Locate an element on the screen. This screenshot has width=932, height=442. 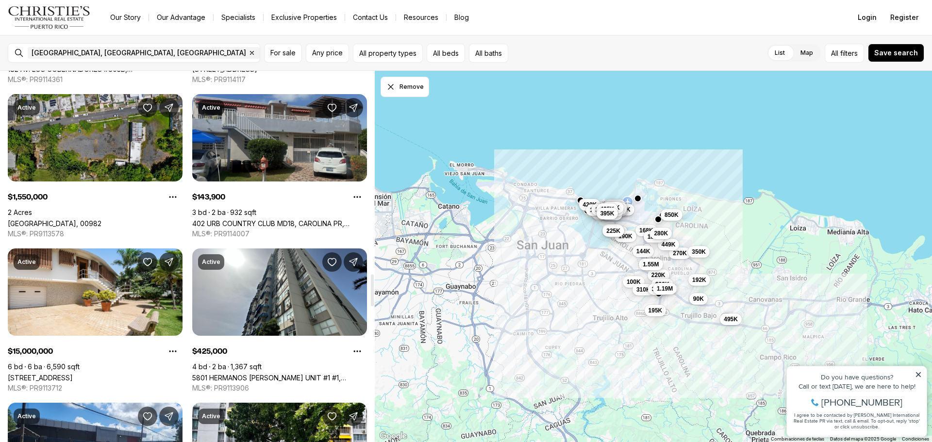
span: 449K is located at coordinates (668, 245).